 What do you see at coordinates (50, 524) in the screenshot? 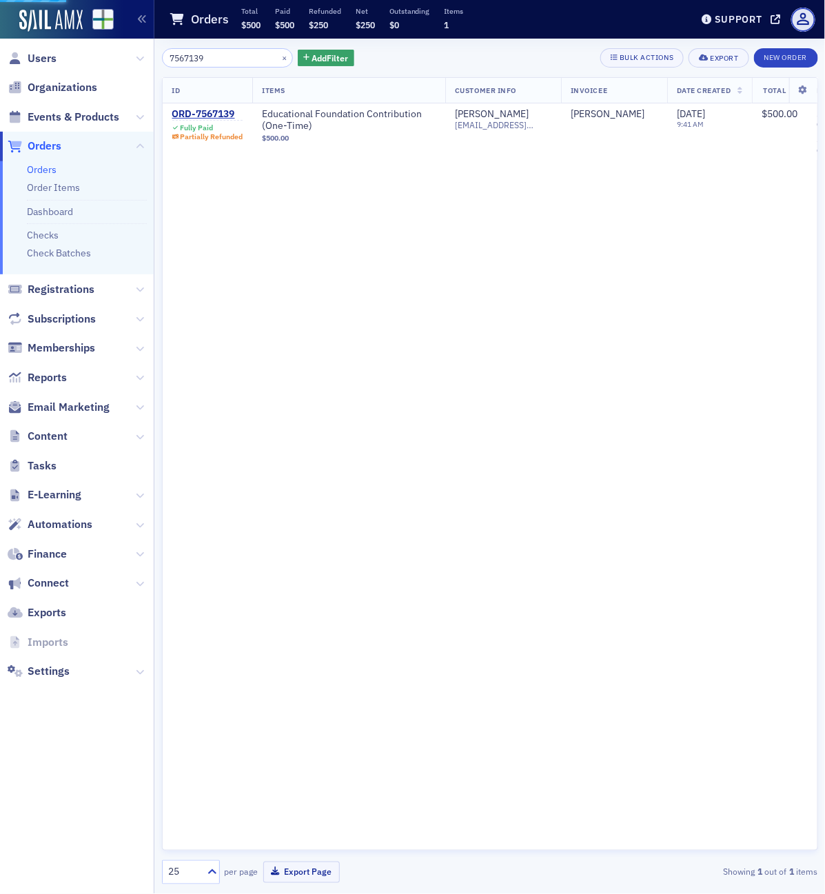
I see `a: Automations` at bounding box center [50, 524].